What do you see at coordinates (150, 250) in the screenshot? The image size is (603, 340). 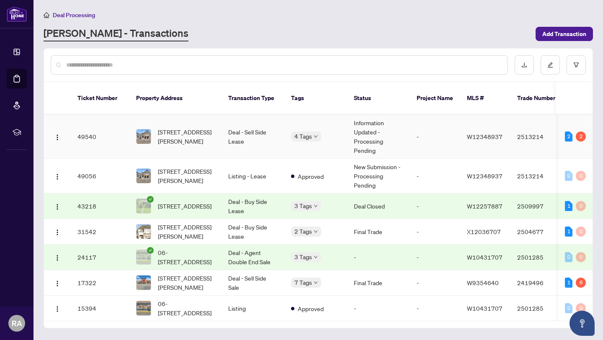 I see `span: check-circle` at bounding box center [150, 250].